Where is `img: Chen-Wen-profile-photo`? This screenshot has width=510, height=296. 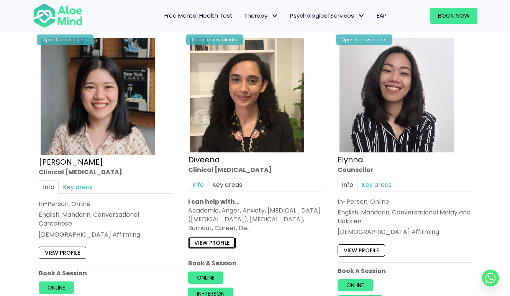 img: Chen-Wen-profile-photo is located at coordinates (98, 97).